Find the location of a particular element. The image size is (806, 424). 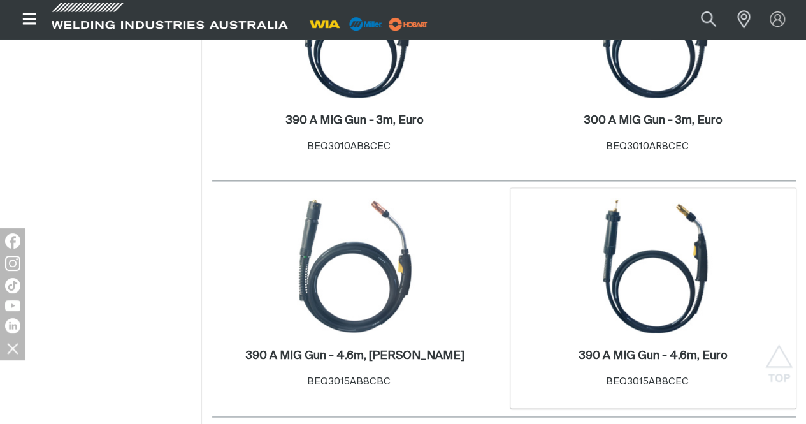

img: miller is located at coordinates (408, 24).